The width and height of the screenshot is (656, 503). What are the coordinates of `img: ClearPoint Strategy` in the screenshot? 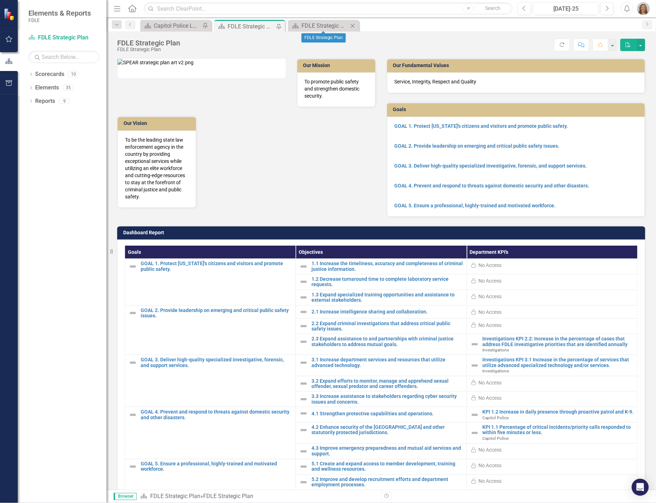 It's located at (10, 14).